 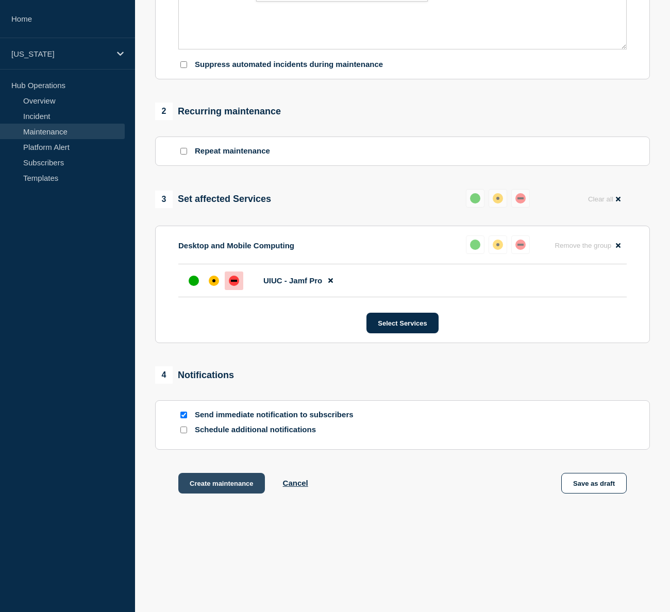 What do you see at coordinates (402, 323) in the screenshot?
I see `button: Select Services` at bounding box center [402, 323].